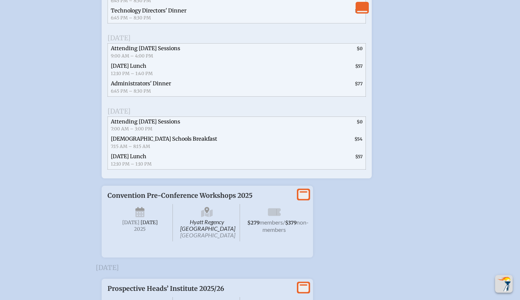  What do you see at coordinates (180, 196) in the screenshot?
I see `span: Convention Pre-Conference Workshops 2025` at bounding box center [180, 196].